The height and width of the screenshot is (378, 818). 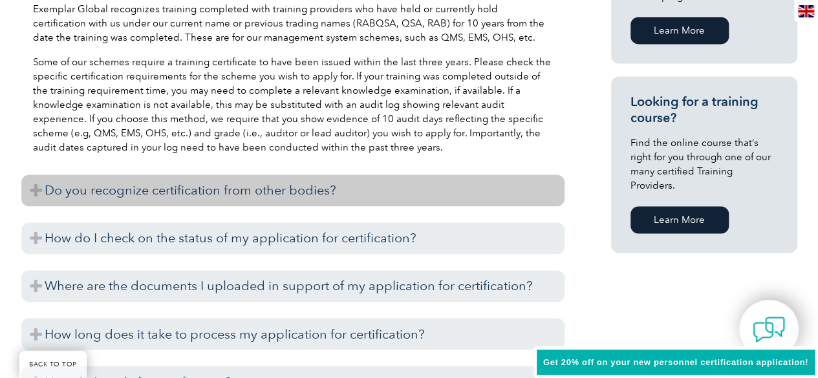 What do you see at coordinates (805, 11) in the screenshot?
I see `img: en` at bounding box center [805, 11].